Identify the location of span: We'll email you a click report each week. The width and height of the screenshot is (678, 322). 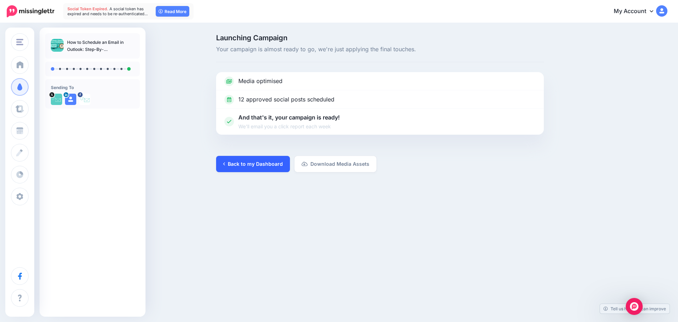
(289, 126).